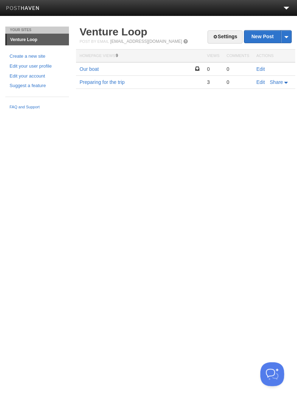 This screenshot has width=297, height=399. What do you see at coordinates (274, 56) in the screenshot?
I see `th: Actions` at bounding box center [274, 56].